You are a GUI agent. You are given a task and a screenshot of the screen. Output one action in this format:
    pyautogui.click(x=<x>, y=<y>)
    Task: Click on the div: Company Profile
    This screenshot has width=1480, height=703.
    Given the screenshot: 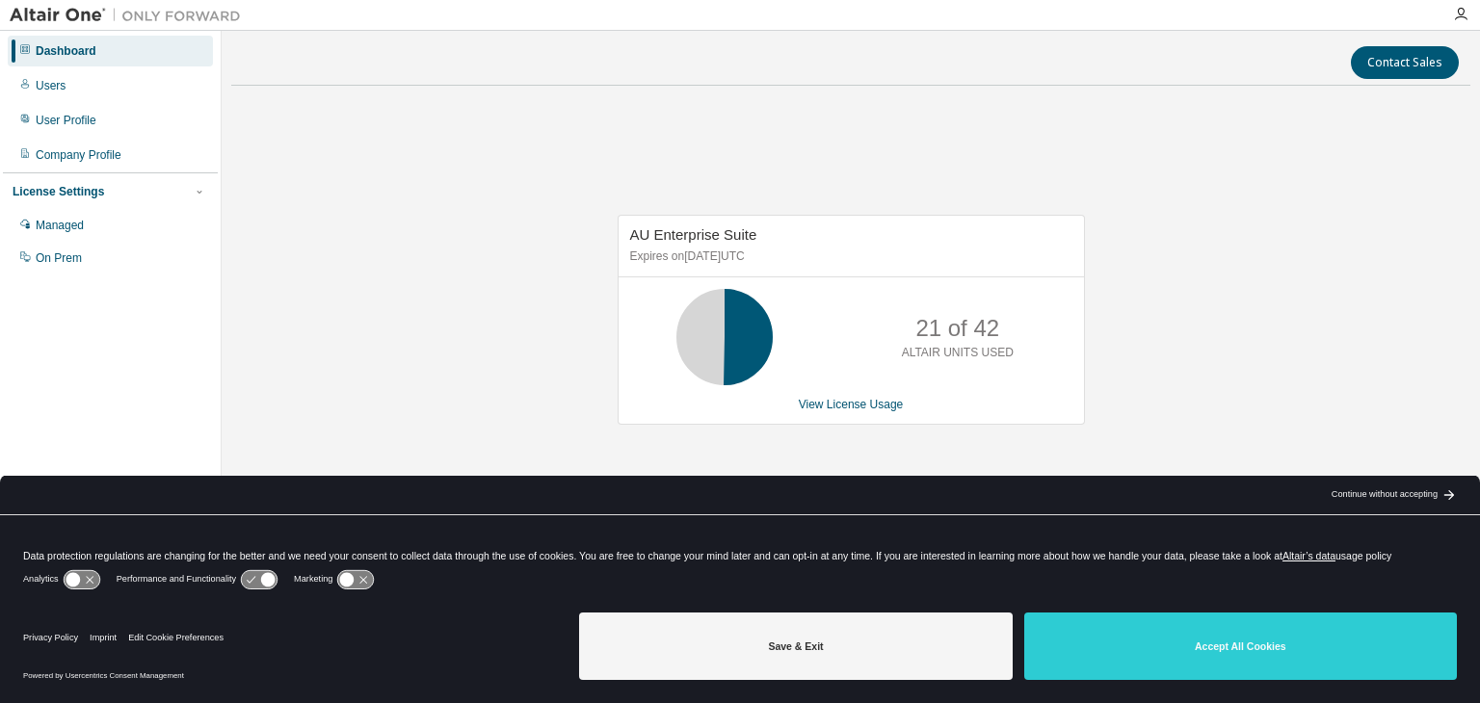 What is the action you would take?
    pyautogui.click(x=78, y=155)
    